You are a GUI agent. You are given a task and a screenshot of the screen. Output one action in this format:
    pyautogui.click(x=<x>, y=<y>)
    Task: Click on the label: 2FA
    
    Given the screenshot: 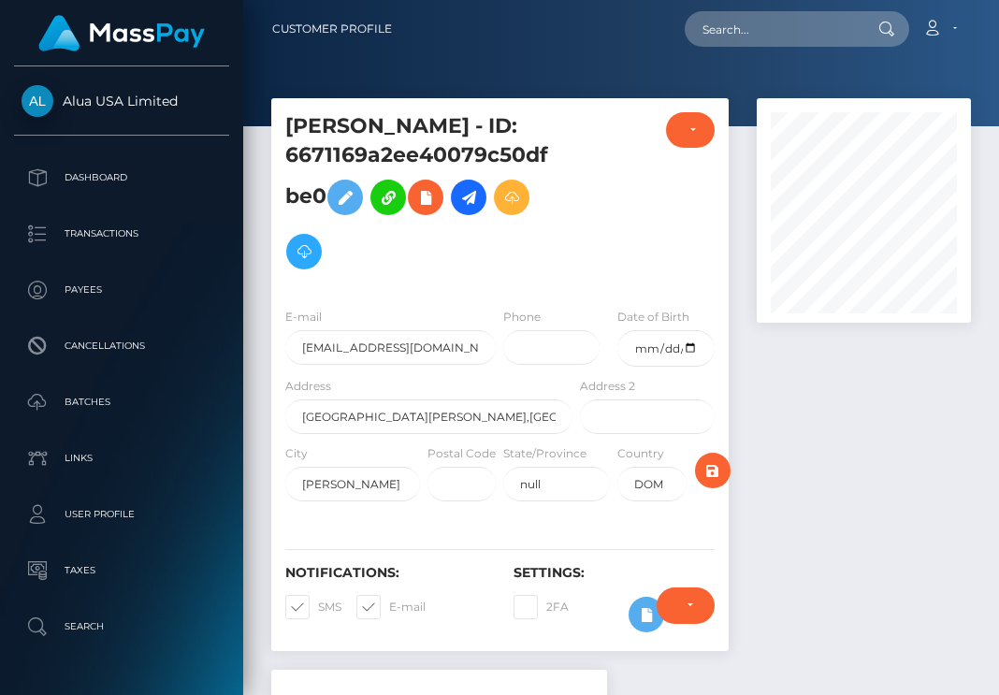 What is the action you would take?
    pyautogui.click(x=541, y=607)
    